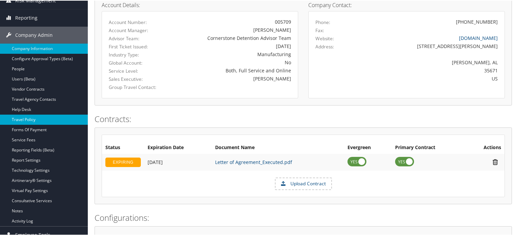  I want to click on label: Sales Executive:, so click(136, 78).